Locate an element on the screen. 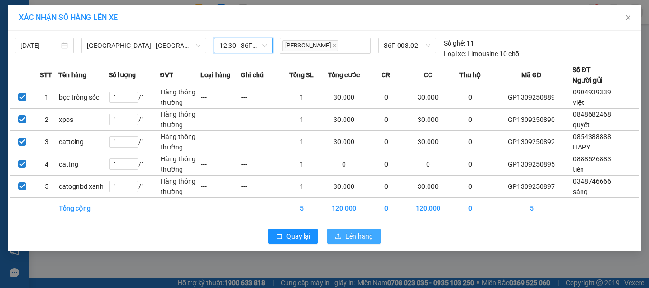  strong: PHIẾU GỬI HÀNG is located at coordinates (139, 33).